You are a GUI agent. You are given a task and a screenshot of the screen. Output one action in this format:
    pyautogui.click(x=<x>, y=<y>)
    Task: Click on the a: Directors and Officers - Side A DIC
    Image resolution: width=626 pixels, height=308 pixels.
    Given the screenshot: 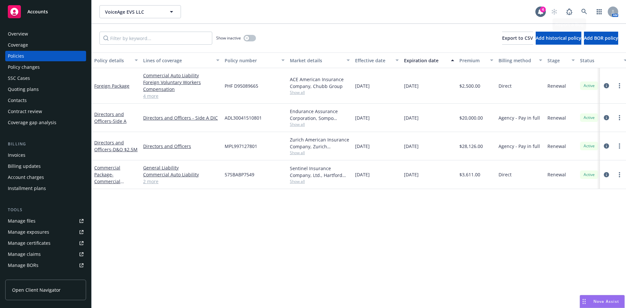 What is the action you would take?
    pyautogui.click(x=181, y=118)
    